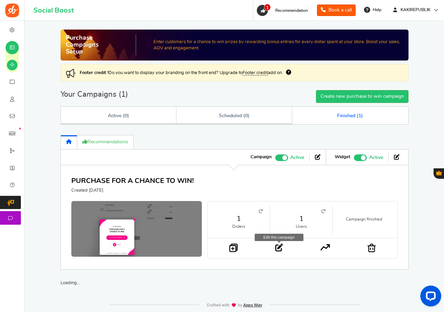 The image size is (444, 312). Describe the element at coordinates (416, 10) in the screenshot. I see `span: KAKIREPUBLIK` at that location.